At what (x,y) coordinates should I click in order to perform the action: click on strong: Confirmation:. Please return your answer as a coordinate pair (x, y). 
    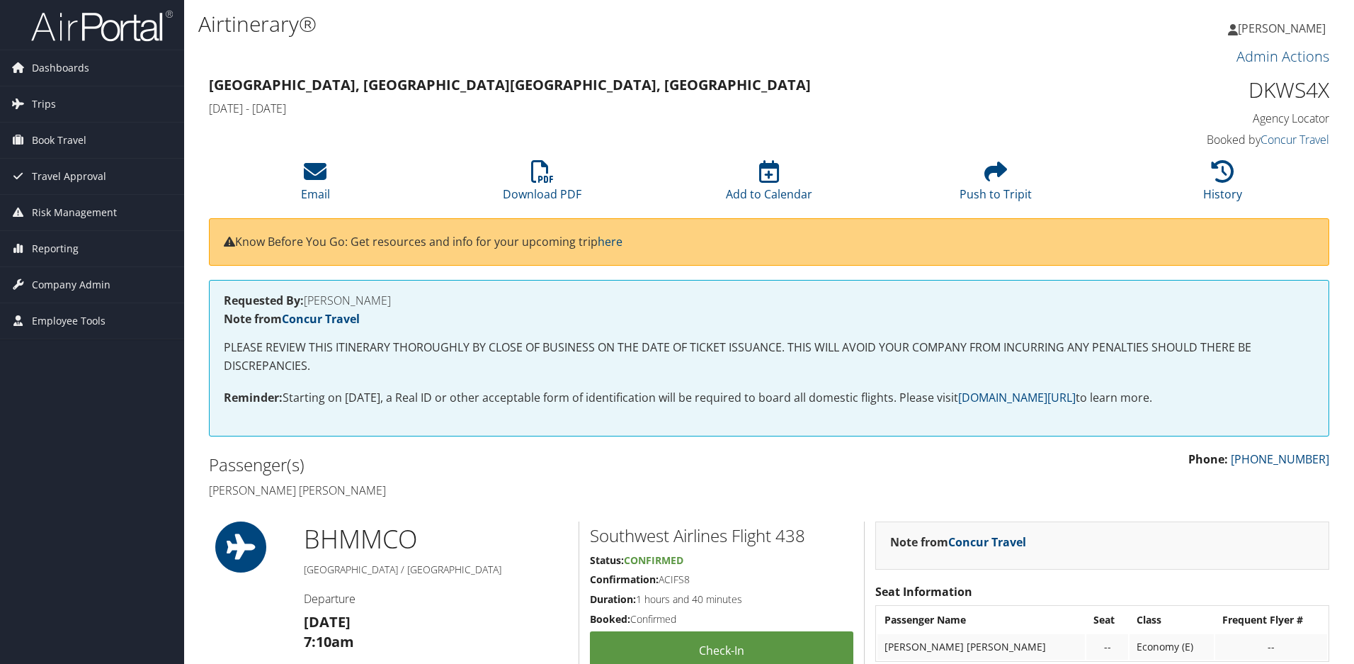
    Looking at the image, I should click on (624, 579).